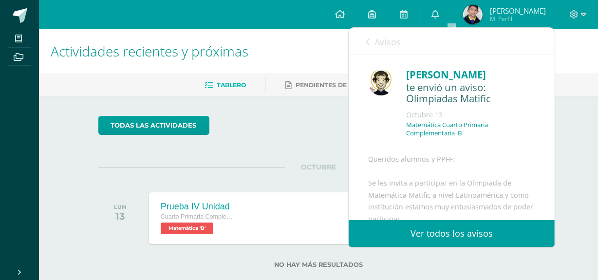 This screenshot has height=280, width=598. Describe the element at coordinates (471, 115) in the screenshot. I see `div: Octubre 13` at that location.